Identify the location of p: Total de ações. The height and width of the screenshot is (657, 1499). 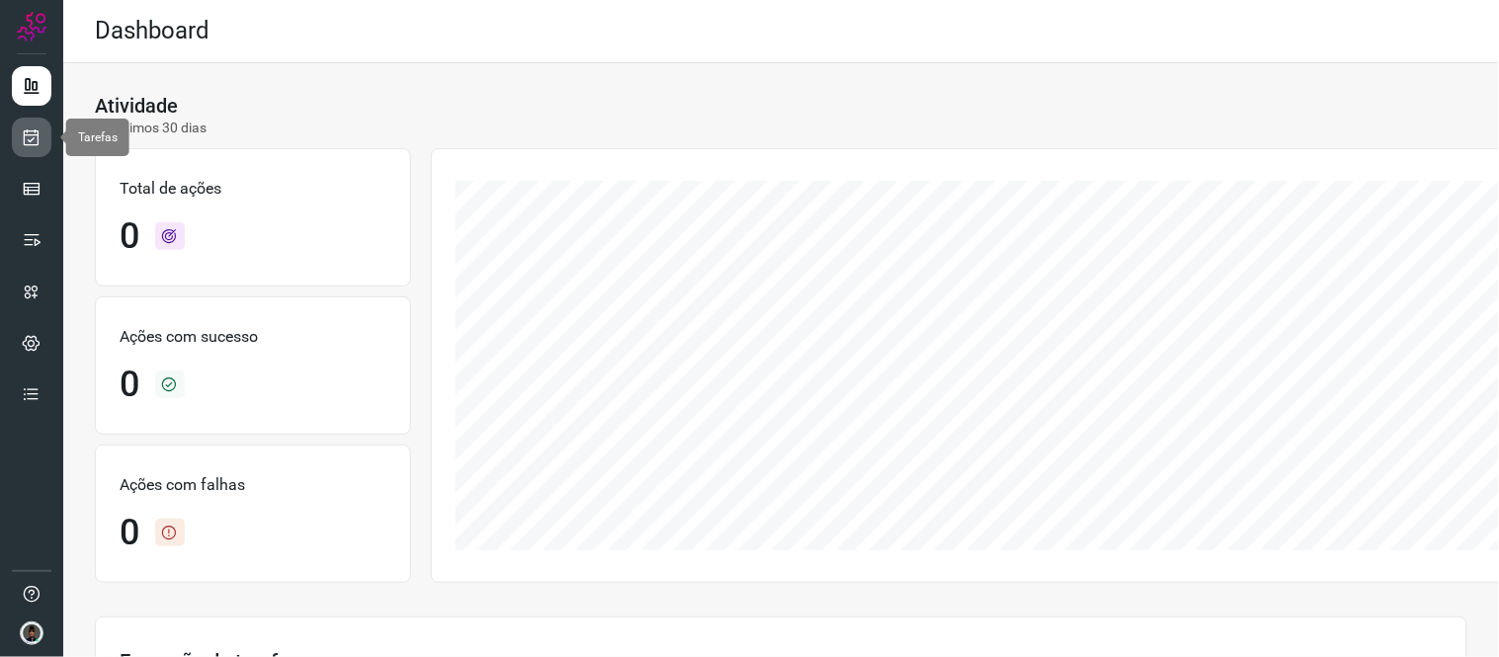
(253, 189).